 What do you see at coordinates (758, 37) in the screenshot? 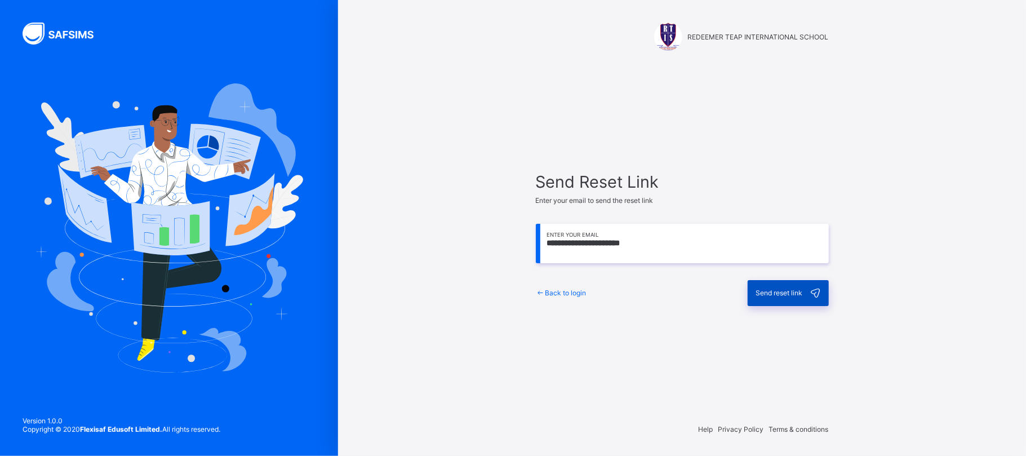
I see `span: REDEEMER TEAP INTERNATIONAL SCHOOL` at bounding box center [758, 37].